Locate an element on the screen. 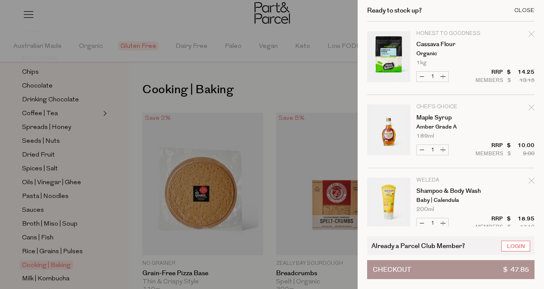  input: QTY Cassava Flour is located at coordinates (432, 76).